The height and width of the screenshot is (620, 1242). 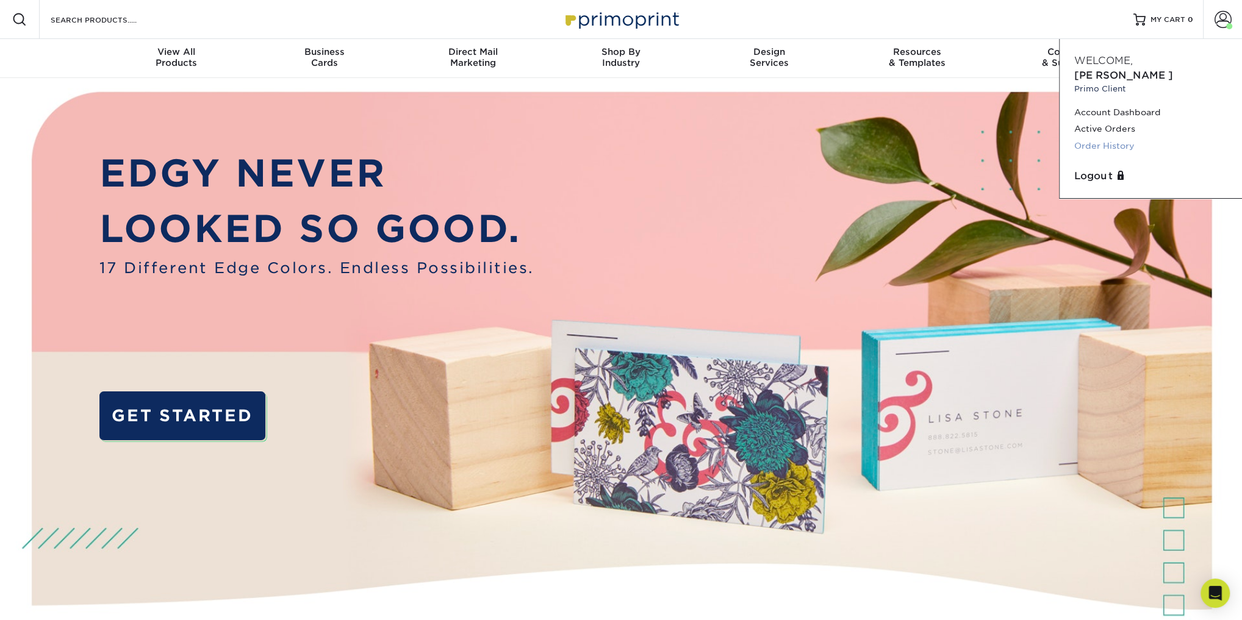 What do you see at coordinates (176, 59) in the screenshot?
I see `a: View AllProducts` at bounding box center [176, 59].